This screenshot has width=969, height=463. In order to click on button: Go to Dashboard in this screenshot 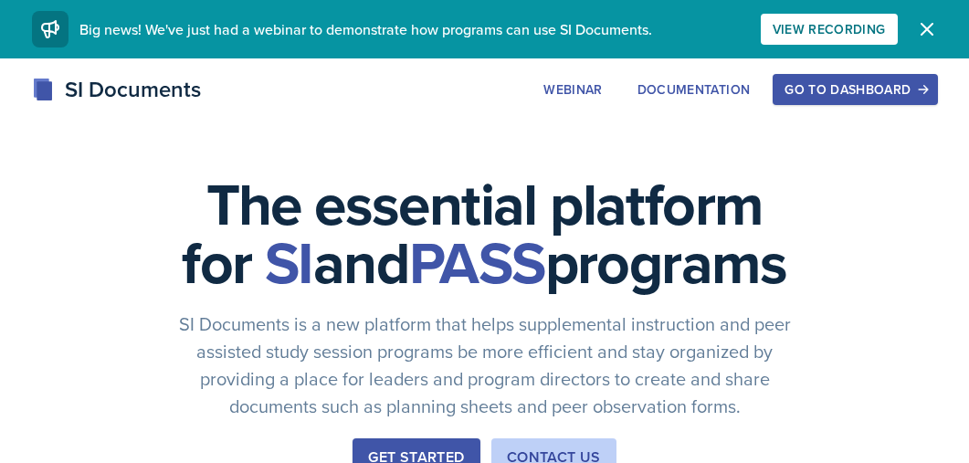, I will do `click(854, 89)`.